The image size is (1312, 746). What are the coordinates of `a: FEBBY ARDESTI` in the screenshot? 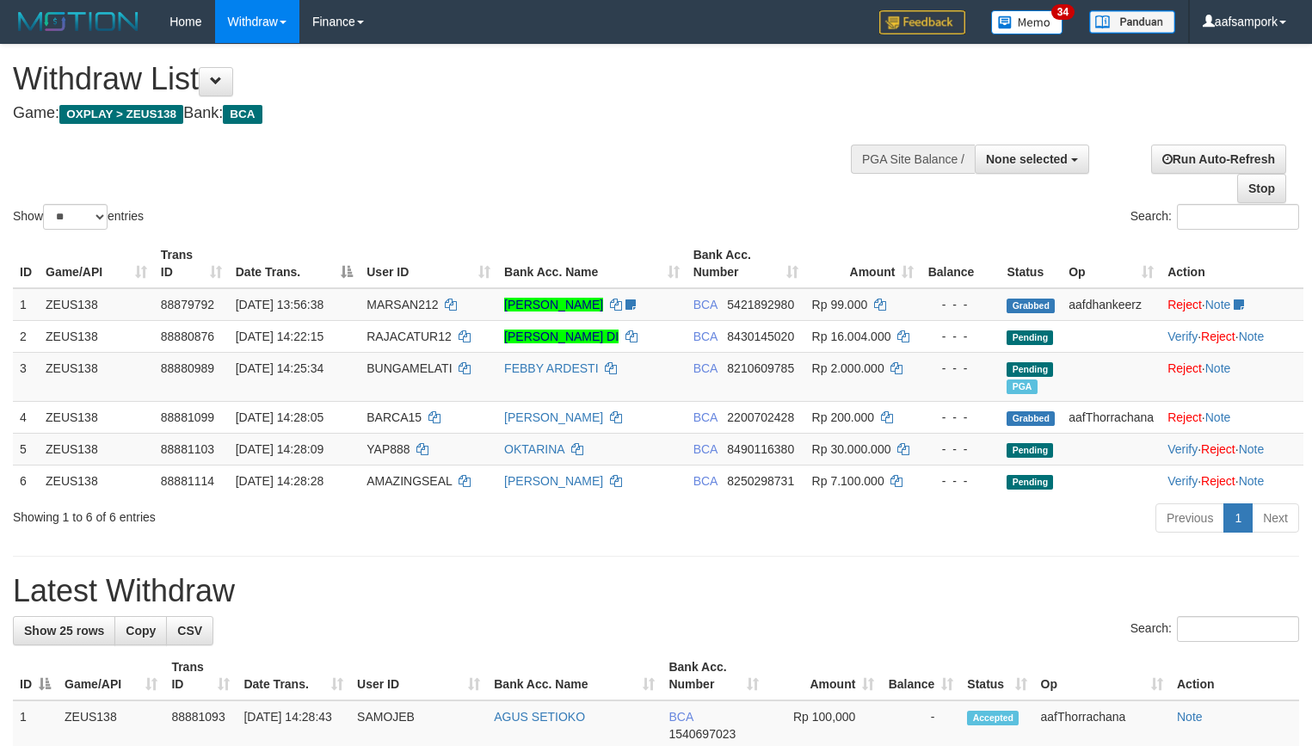 It's located at (551, 368).